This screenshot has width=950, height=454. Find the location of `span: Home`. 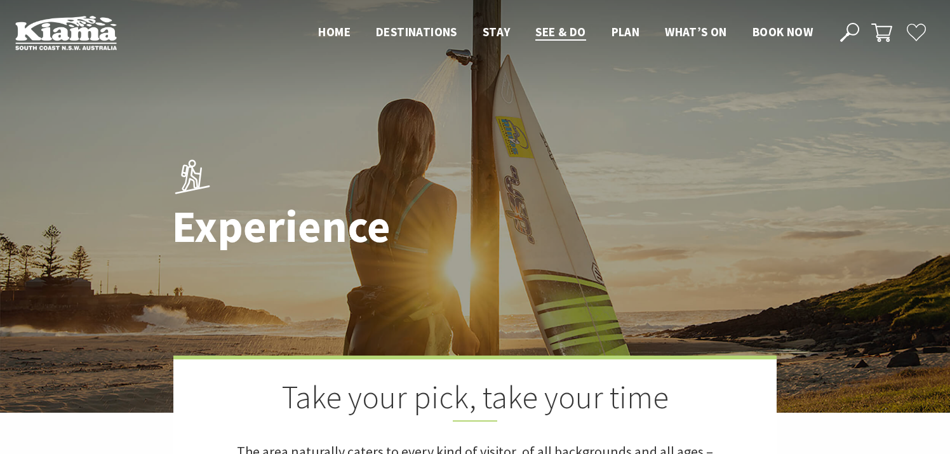

span: Home is located at coordinates (334, 32).